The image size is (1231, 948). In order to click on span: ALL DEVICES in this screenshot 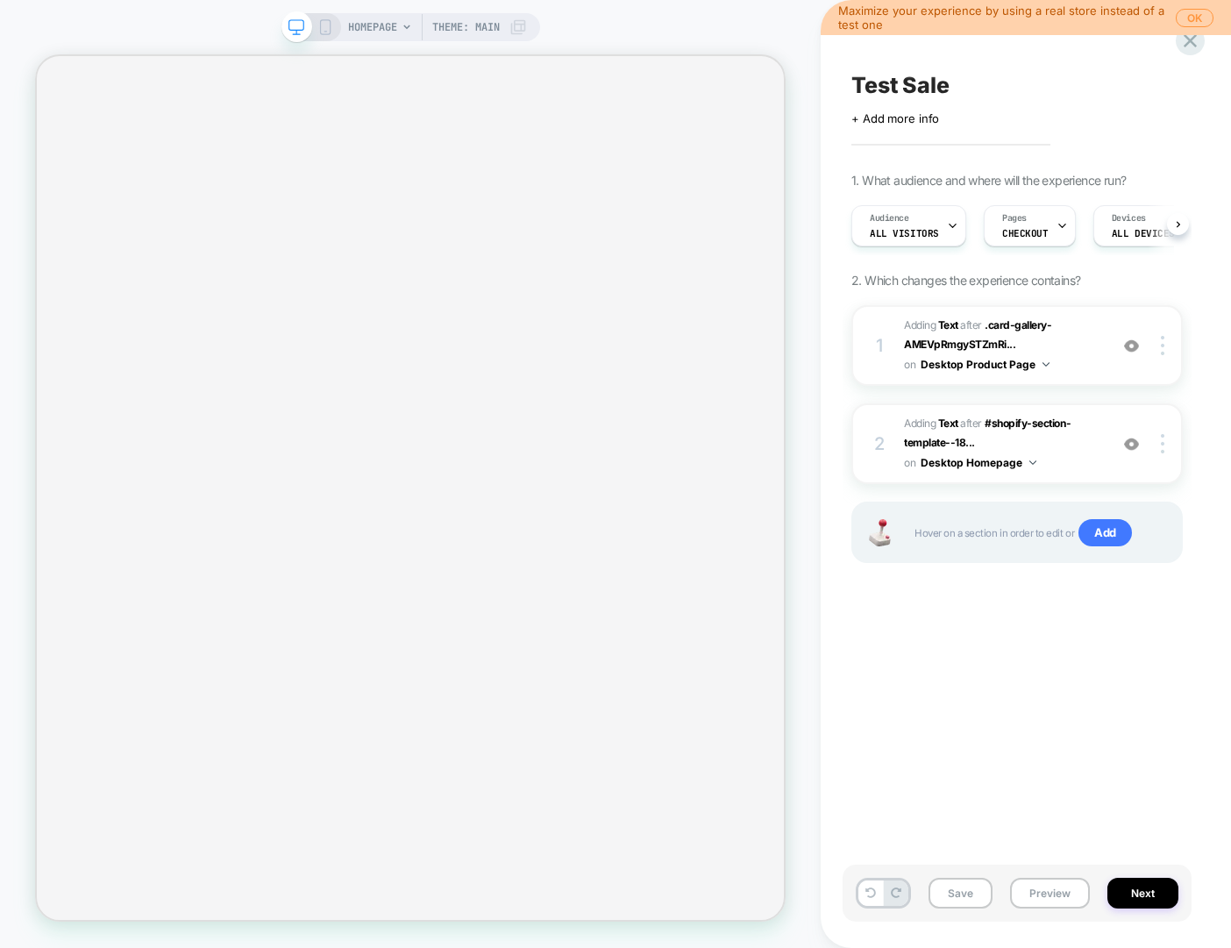, I will do `click(1144, 233)`.